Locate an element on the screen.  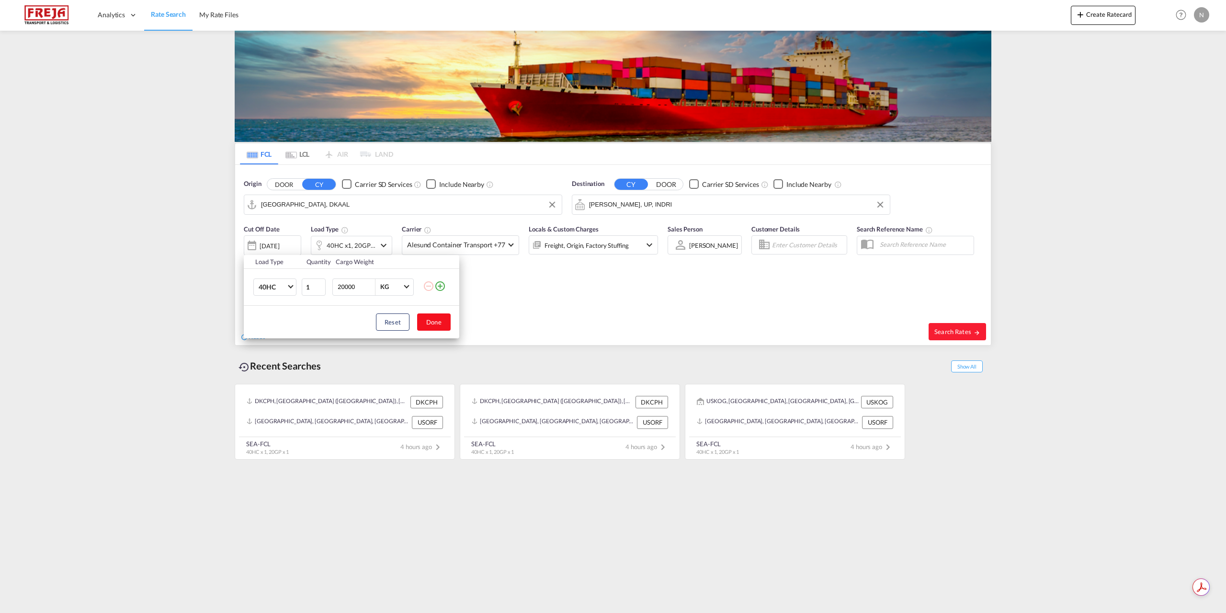
span: 40HC is located at coordinates (273, 287).